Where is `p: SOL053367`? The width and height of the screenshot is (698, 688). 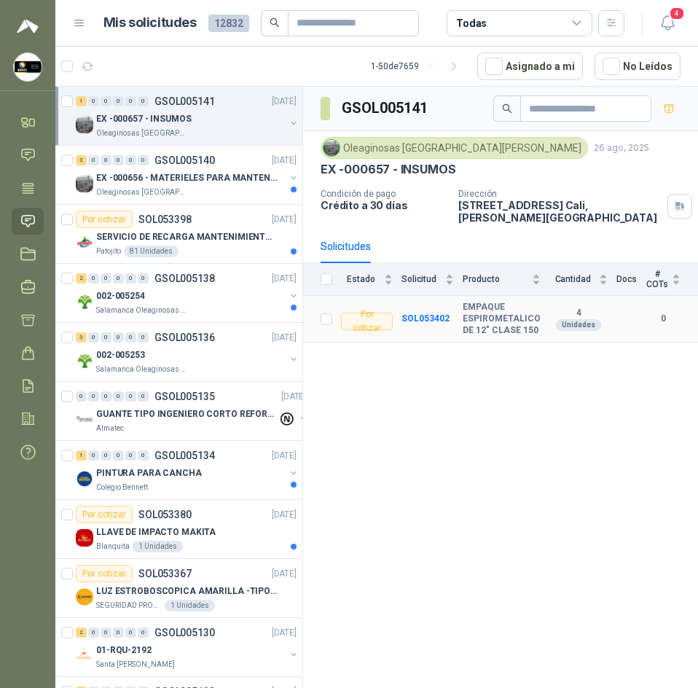
p: SOL053367 is located at coordinates (165, 574).